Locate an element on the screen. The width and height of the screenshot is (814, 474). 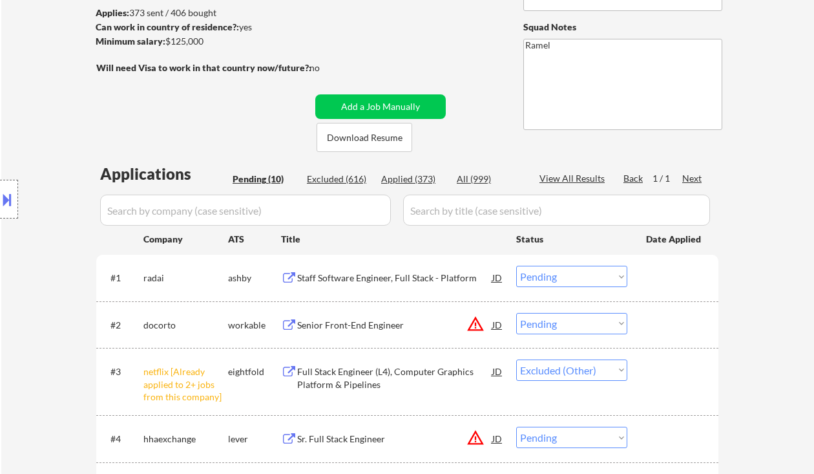
button: Download Resume is located at coordinates (364, 137).